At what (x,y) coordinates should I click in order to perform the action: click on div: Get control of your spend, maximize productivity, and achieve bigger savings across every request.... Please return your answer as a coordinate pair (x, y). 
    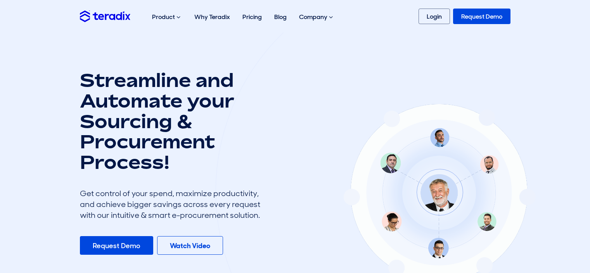
    Looking at the image, I should click on (173, 204).